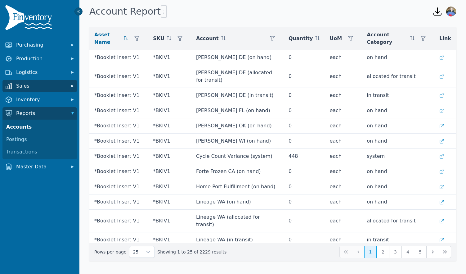 This screenshot has width=466, height=274. I want to click on td: Forte Frozen CA (on hand), so click(238, 171).